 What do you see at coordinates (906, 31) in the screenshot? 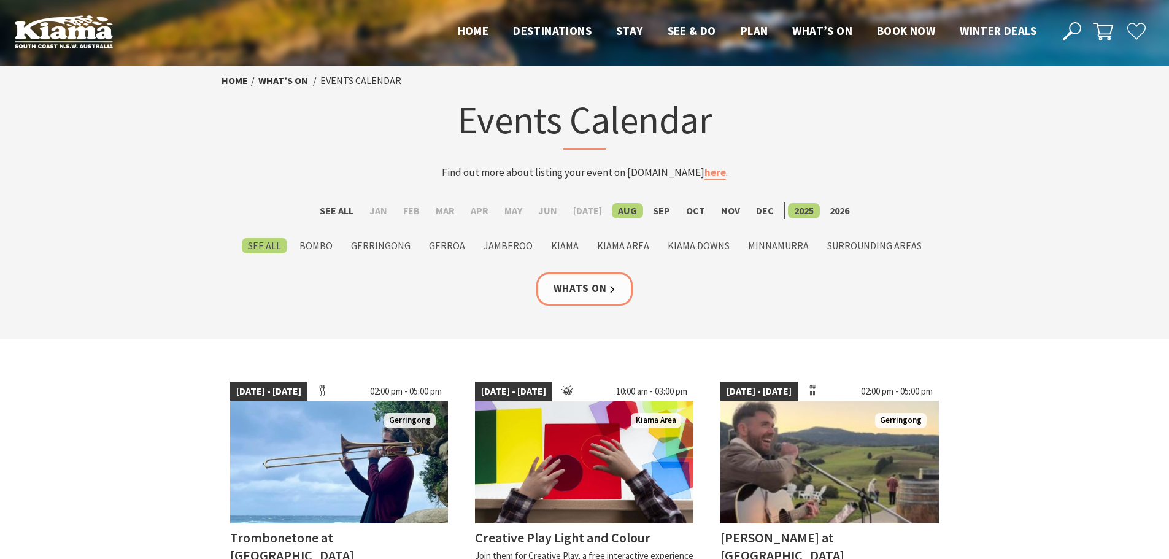
I see `span: Book now` at bounding box center [906, 31].